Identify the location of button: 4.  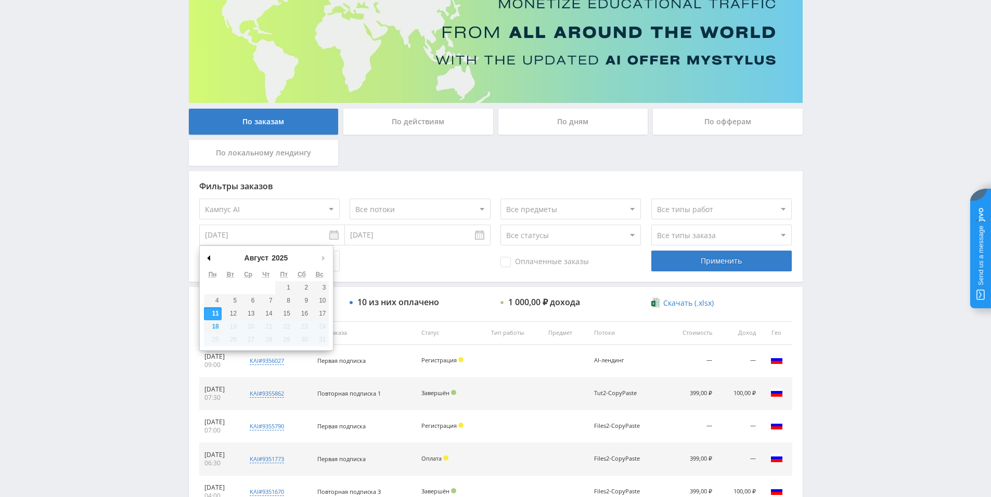
(213, 301).